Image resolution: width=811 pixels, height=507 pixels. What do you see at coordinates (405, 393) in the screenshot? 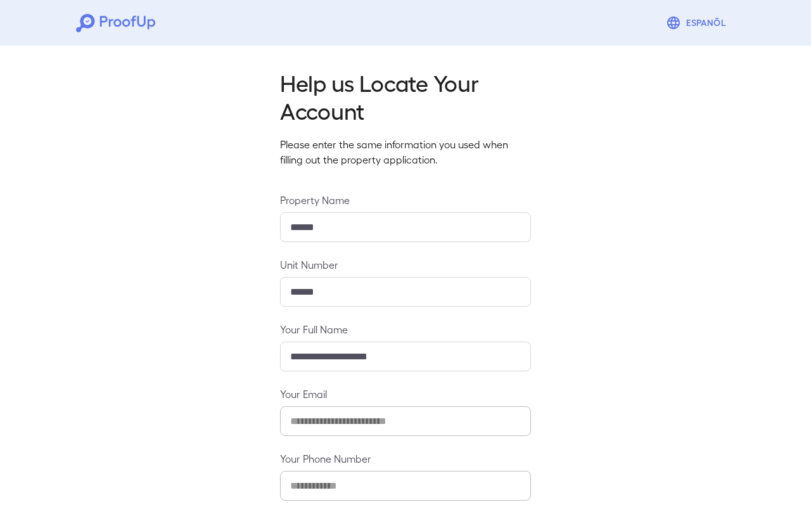
I see `label: Your Email` at bounding box center [405, 393].